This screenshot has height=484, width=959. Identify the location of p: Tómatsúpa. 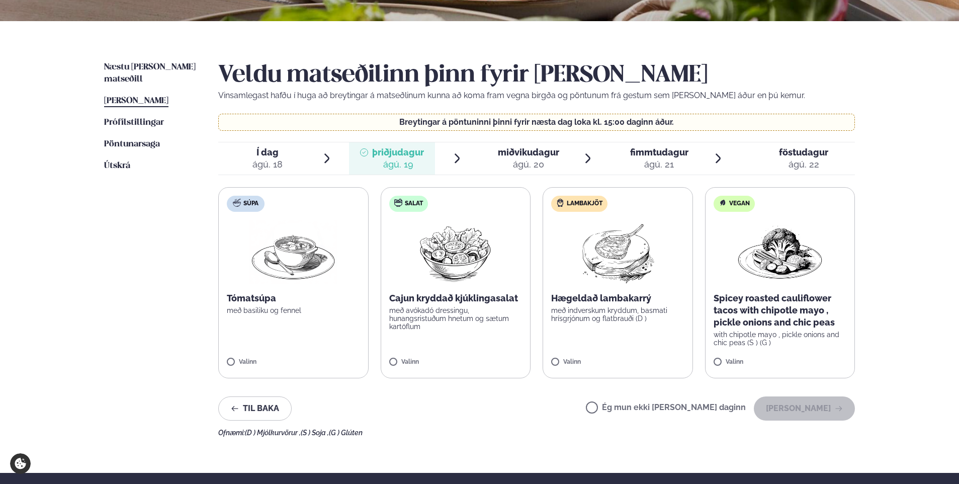
(293, 298).